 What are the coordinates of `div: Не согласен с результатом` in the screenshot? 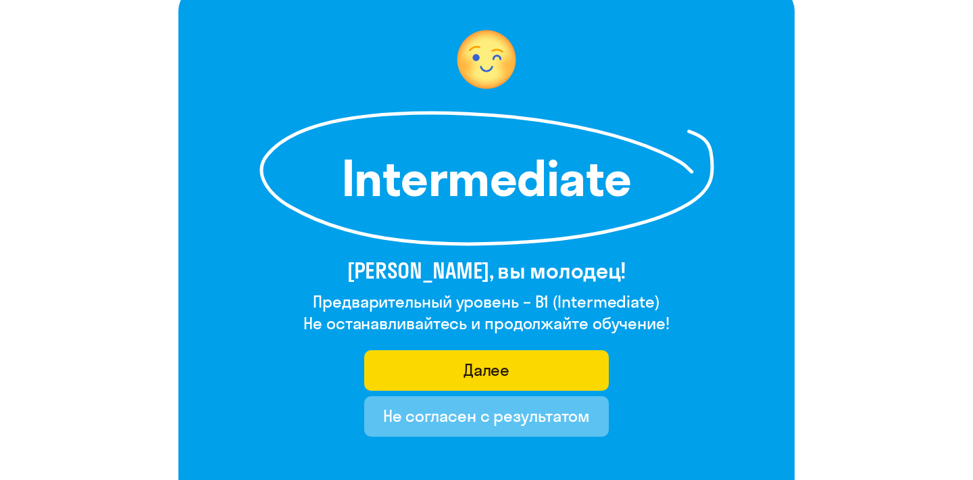 It's located at (487, 416).